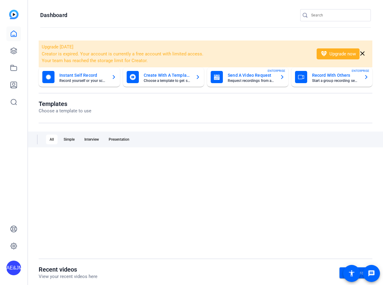  Describe the element at coordinates (251, 81) in the screenshot. I see `mat-card-subtitle: Request recordings from anyone, anywhere` at that location.